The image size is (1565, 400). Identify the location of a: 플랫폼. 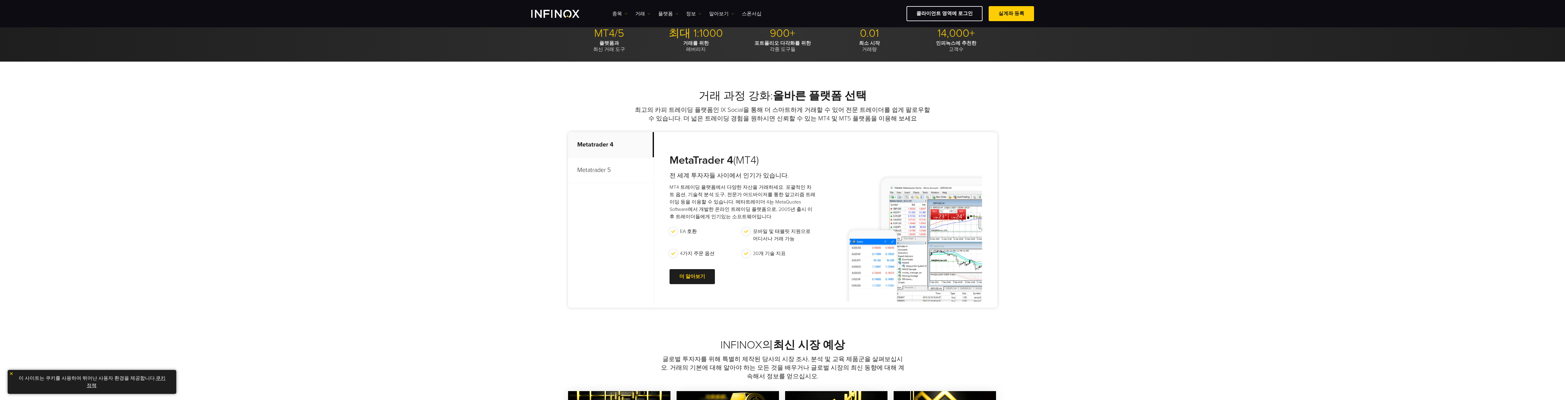
(668, 14).